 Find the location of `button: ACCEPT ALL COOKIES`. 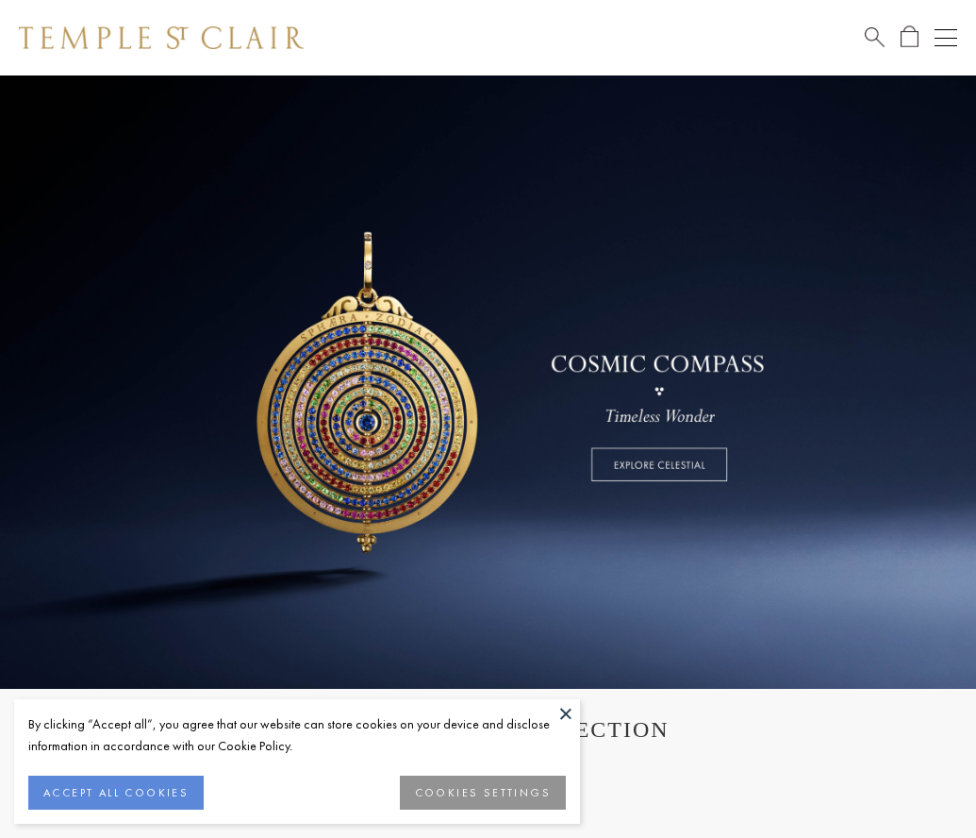

button: ACCEPT ALL COOKIES is located at coordinates (116, 792).